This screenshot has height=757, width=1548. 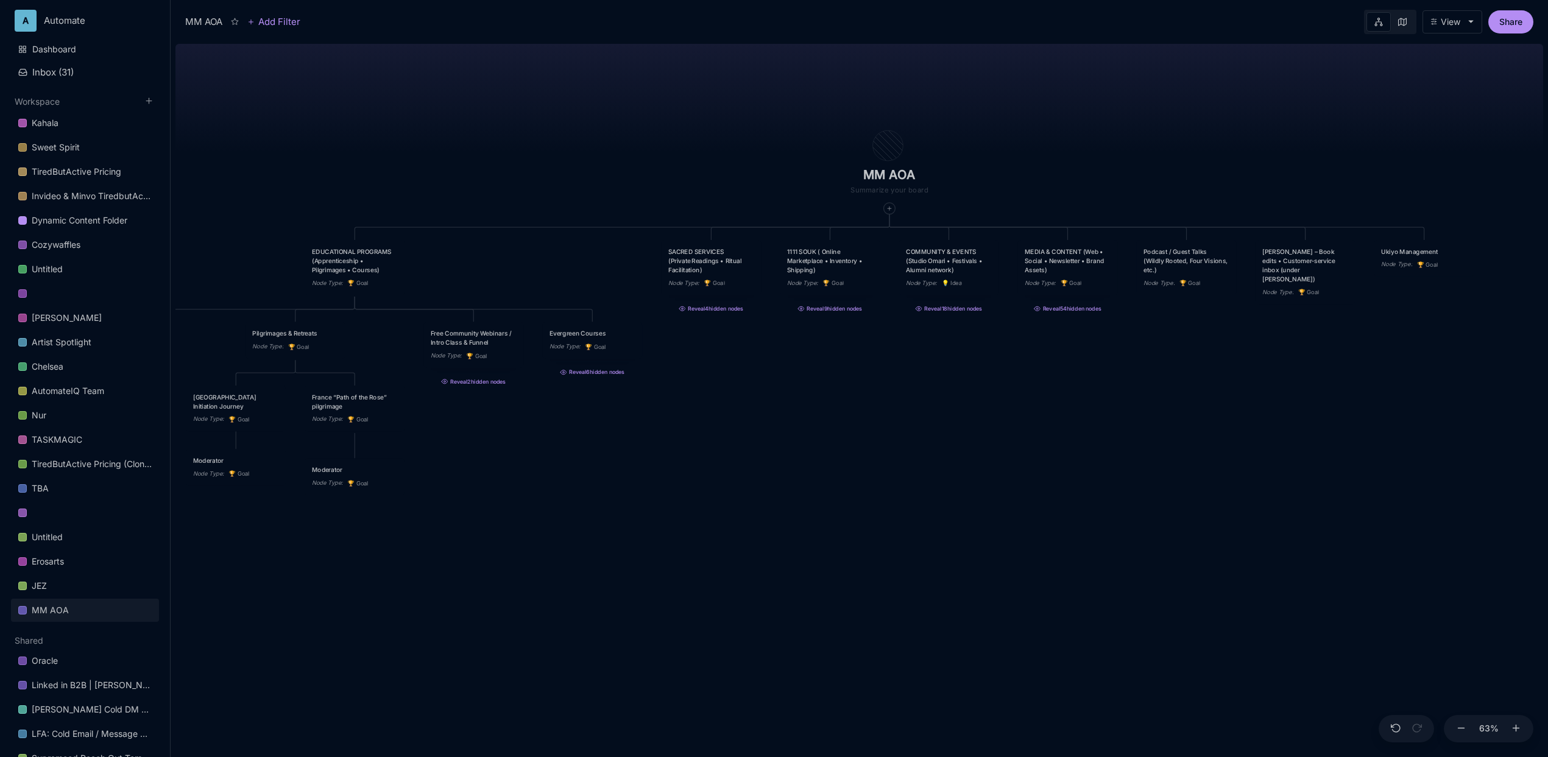 I want to click on span: Idea, so click(x=951, y=283).